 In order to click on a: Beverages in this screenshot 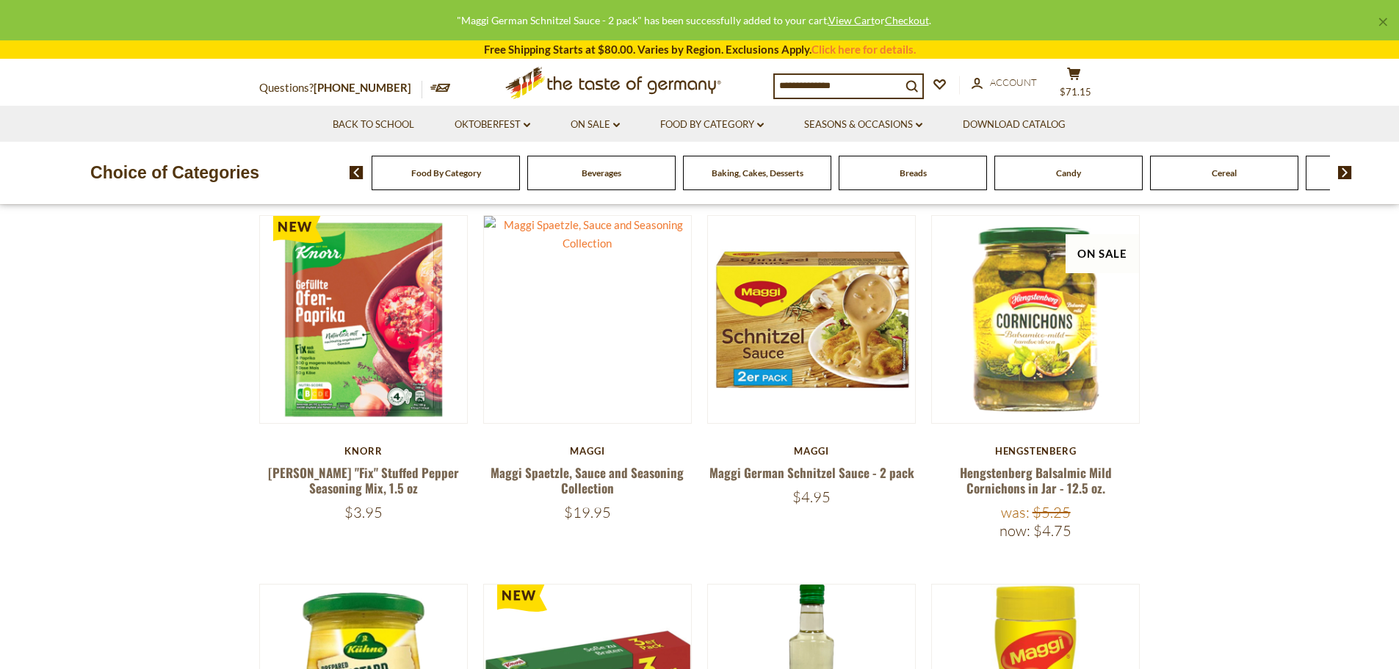, I will do `click(601, 173)`.